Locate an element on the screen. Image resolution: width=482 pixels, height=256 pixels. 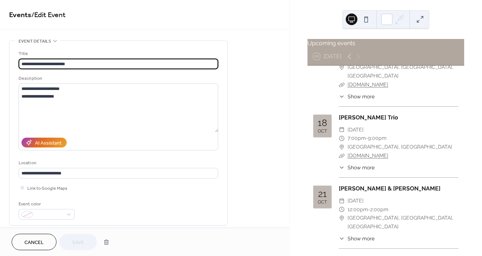
a: Events is located at coordinates (20, 15).